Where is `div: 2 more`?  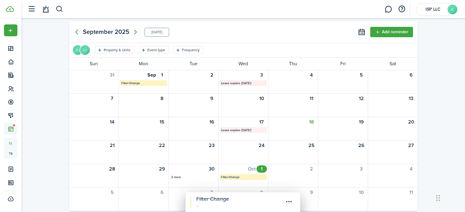 div: 2 more is located at coordinates (193, 177).